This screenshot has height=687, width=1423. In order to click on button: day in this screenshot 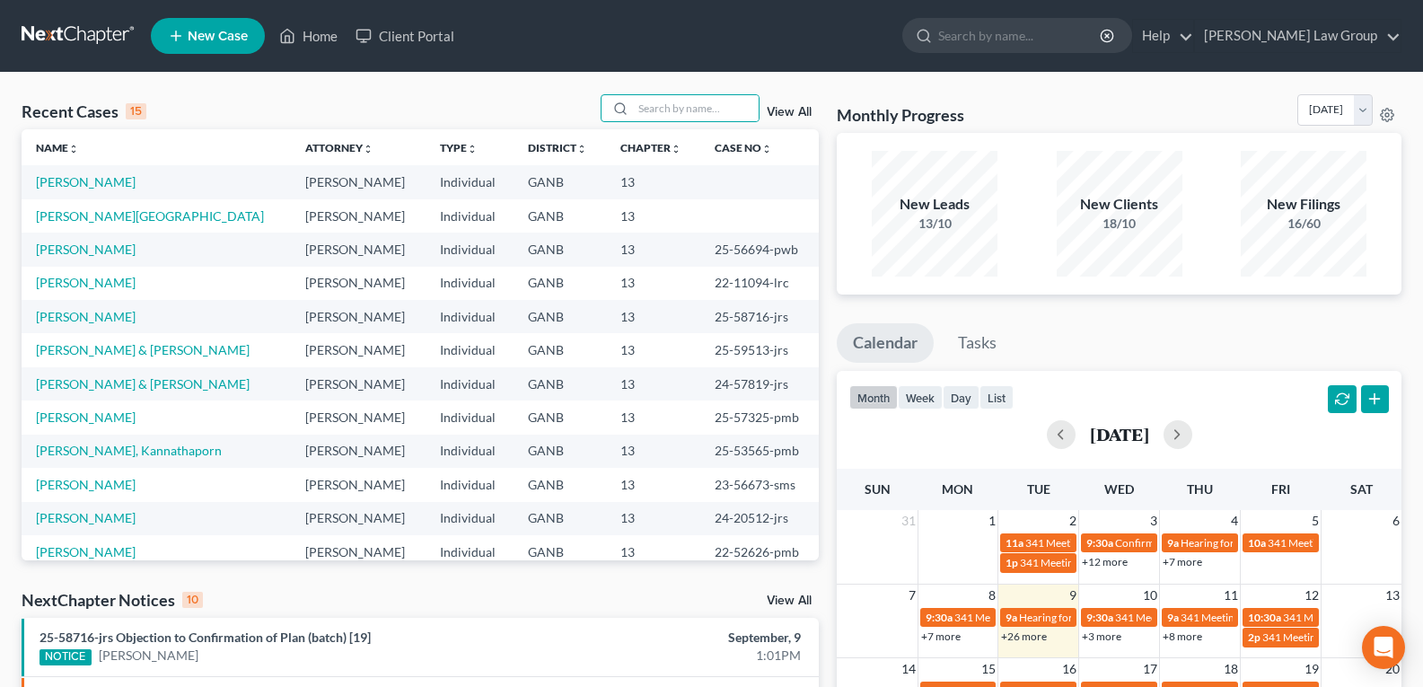, I will do `click(960, 397)`.